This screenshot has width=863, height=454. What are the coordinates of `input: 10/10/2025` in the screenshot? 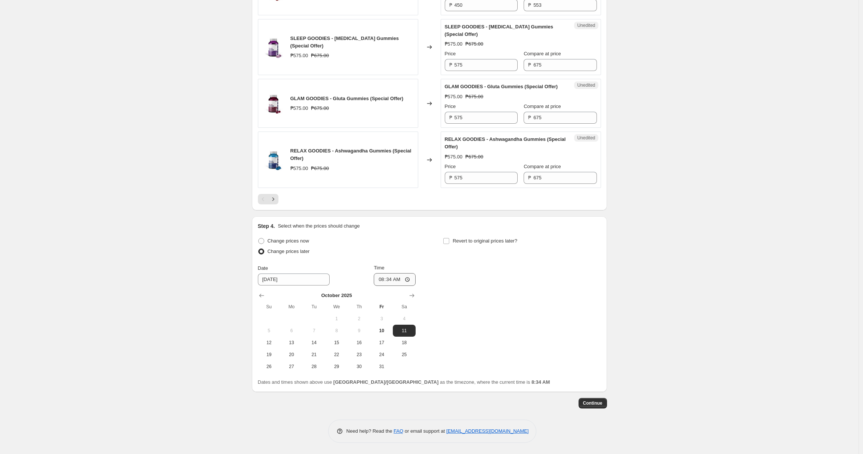 It's located at (294, 280).